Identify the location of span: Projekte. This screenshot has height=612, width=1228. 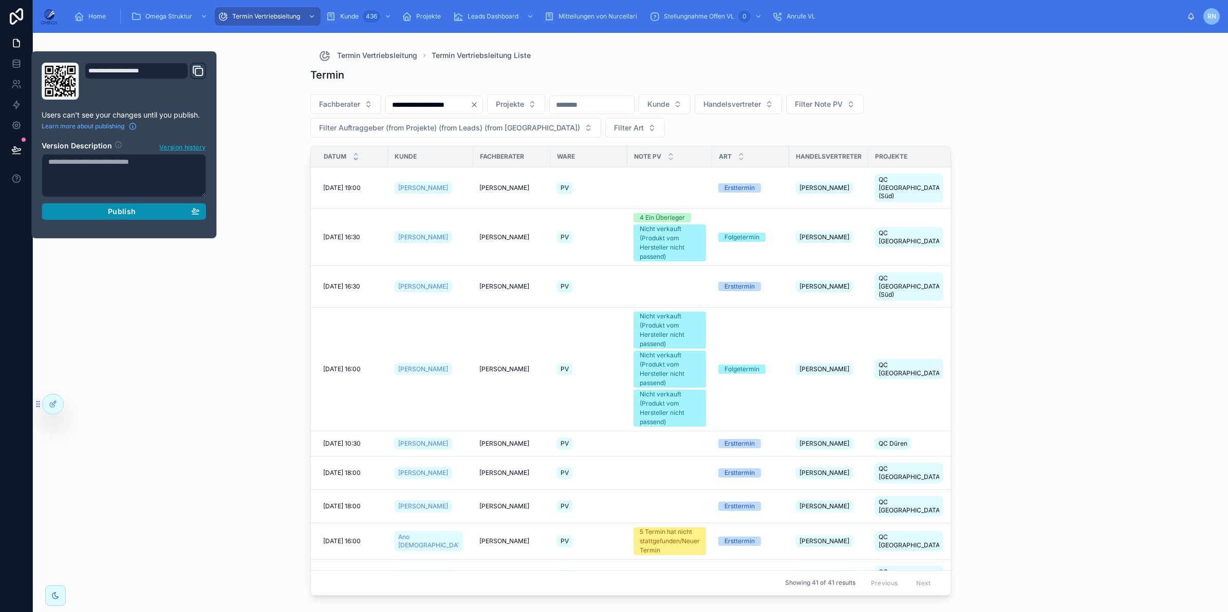
(428, 16).